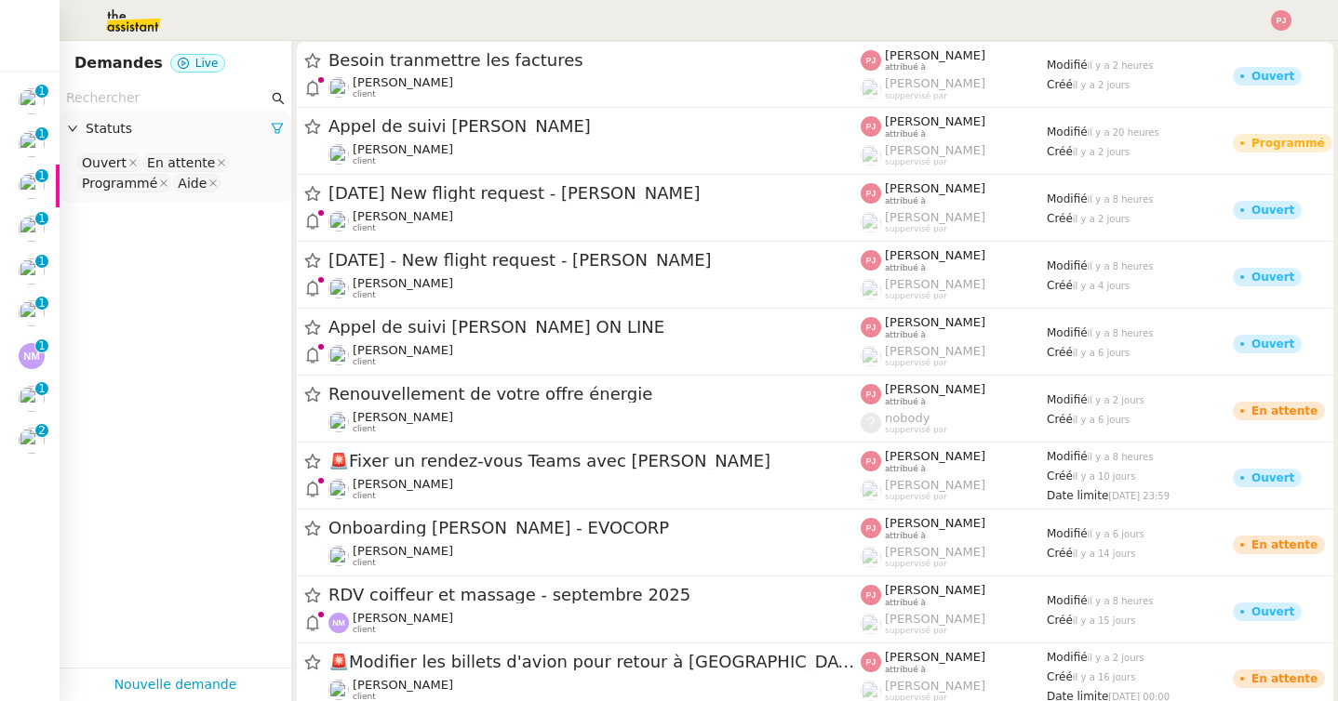 The height and width of the screenshot is (701, 1338). I want to click on p: 2, so click(42, 433).